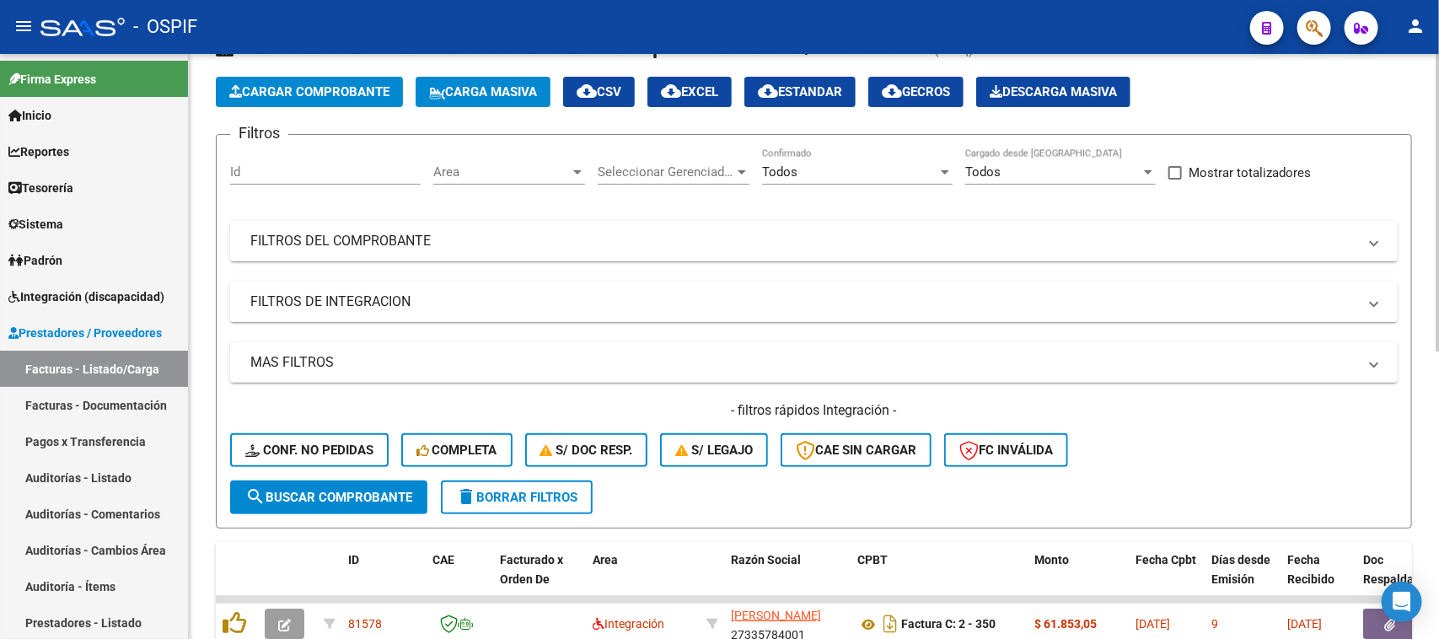 This screenshot has height=639, width=1439. Describe the element at coordinates (39, 152) in the screenshot. I see `span: Reportes` at that location.